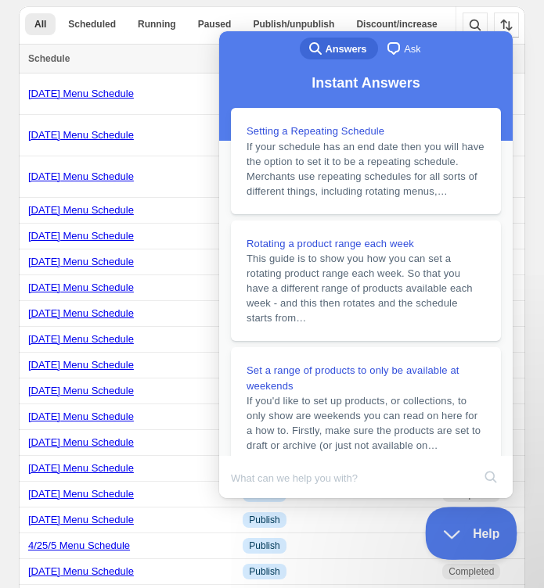  What do you see at coordinates (146, 130) in the screenshot?
I see `a: Setting a Repeating ScheduleIf your schedule has an end date then you will have the option to set...` at bounding box center [146, 130].